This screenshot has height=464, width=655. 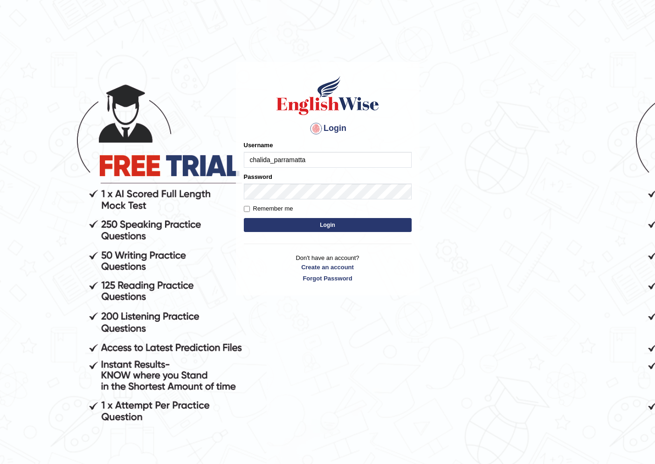 What do you see at coordinates (258, 145) in the screenshot?
I see `label: Username` at bounding box center [258, 145].